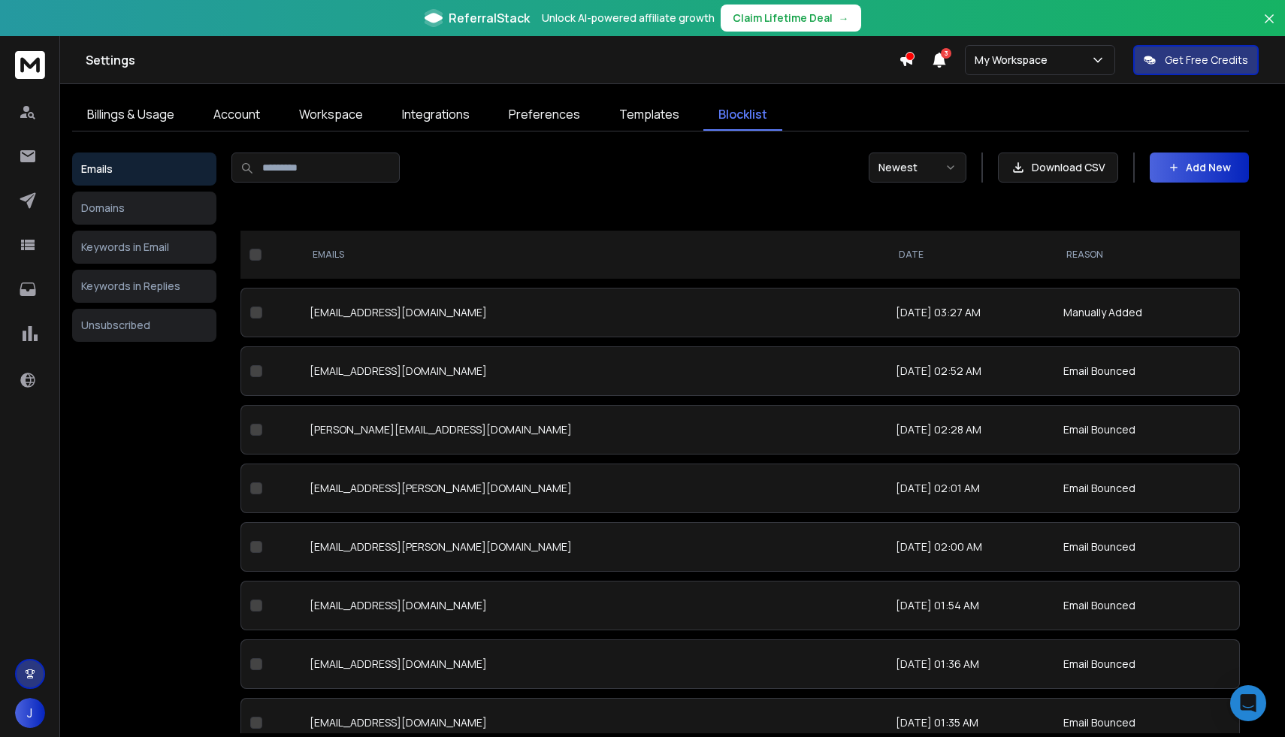  Describe the element at coordinates (237, 115) in the screenshot. I see `a: Account` at that location.